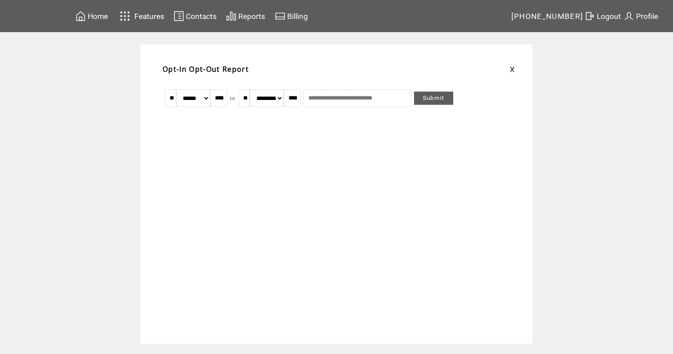 Image resolution: width=673 pixels, height=354 pixels. Describe the element at coordinates (92, 16) in the screenshot. I see `a: Home` at that location.